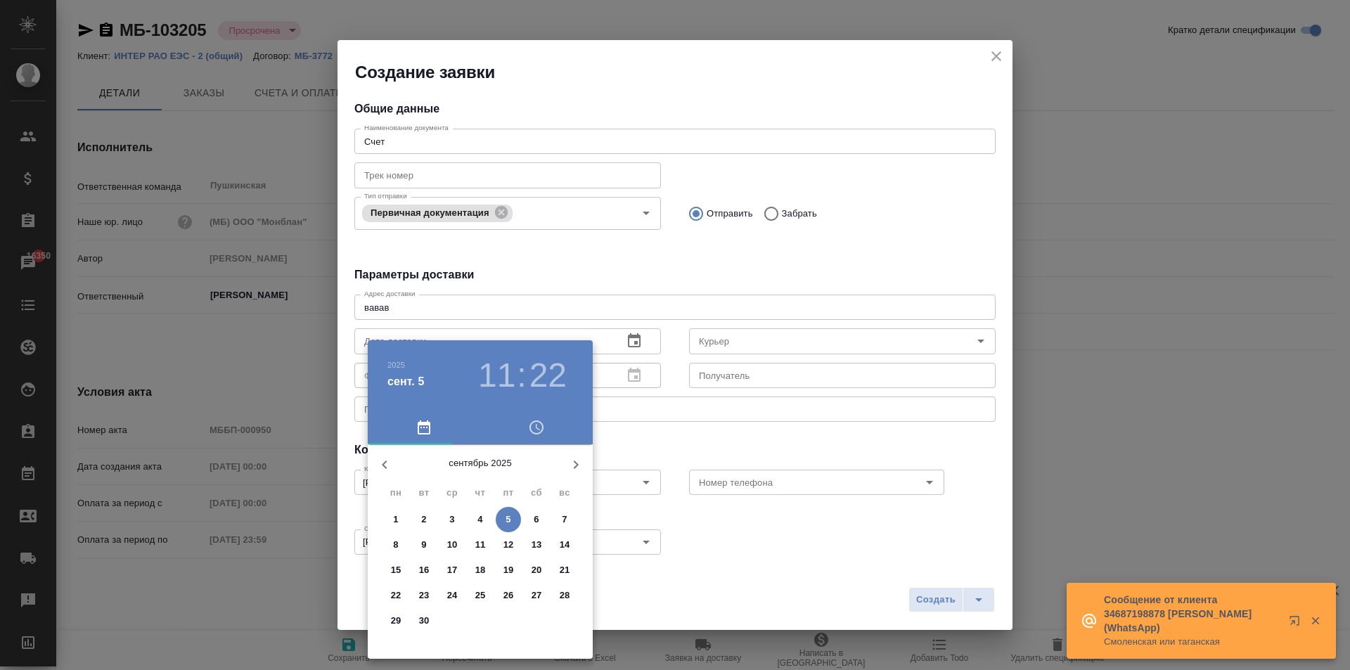  I want to click on p: сентябрь 2025, so click(480, 463).